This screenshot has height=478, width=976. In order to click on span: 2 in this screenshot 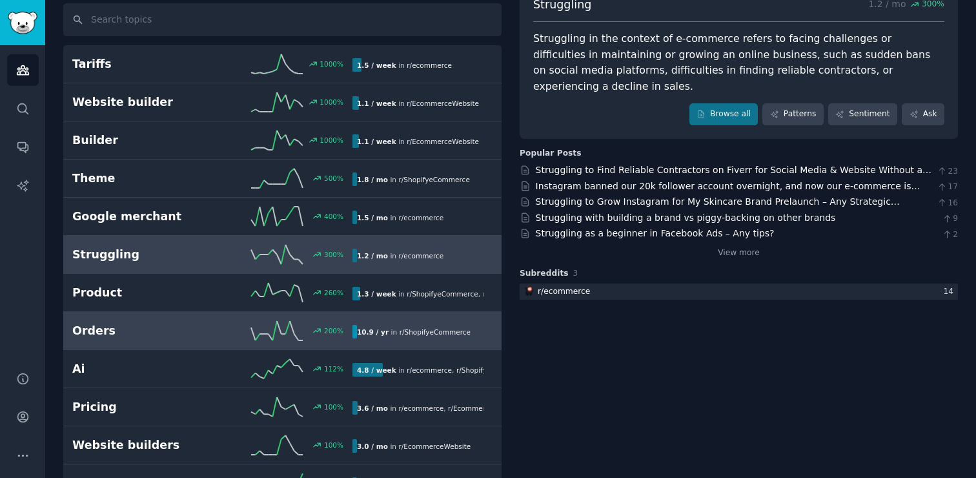, I will do `click(950, 235)`.